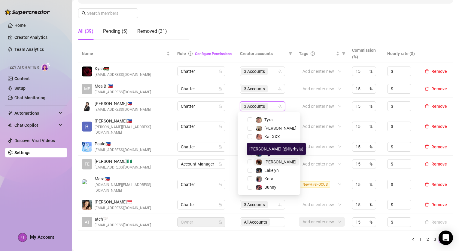  What do you see at coordinates (23, 67) in the screenshot?
I see `span: Izzy AI Chatter` at bounding box center [23, 67].